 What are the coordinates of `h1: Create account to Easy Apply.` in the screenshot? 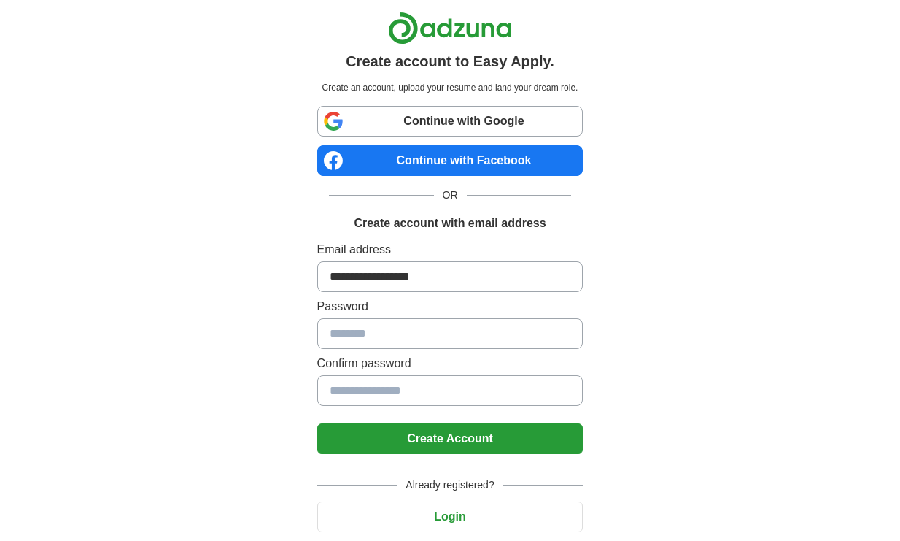 It's located at (450, 61).